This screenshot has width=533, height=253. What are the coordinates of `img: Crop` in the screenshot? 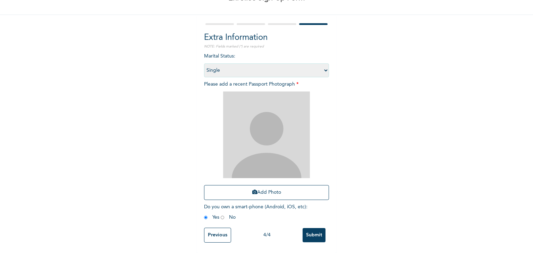 It's located at (266, 135).